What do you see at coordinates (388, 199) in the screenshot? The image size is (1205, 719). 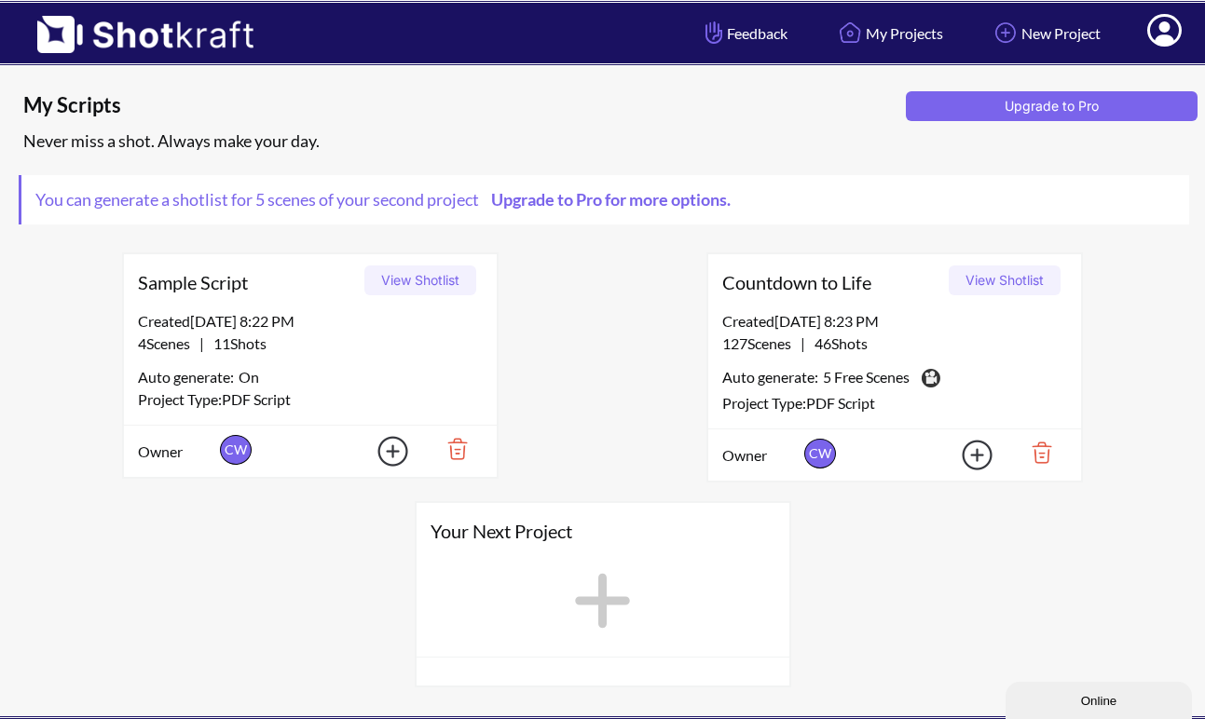 I see `span: You can generate a shotlist for` at bounding box center [388, 199].